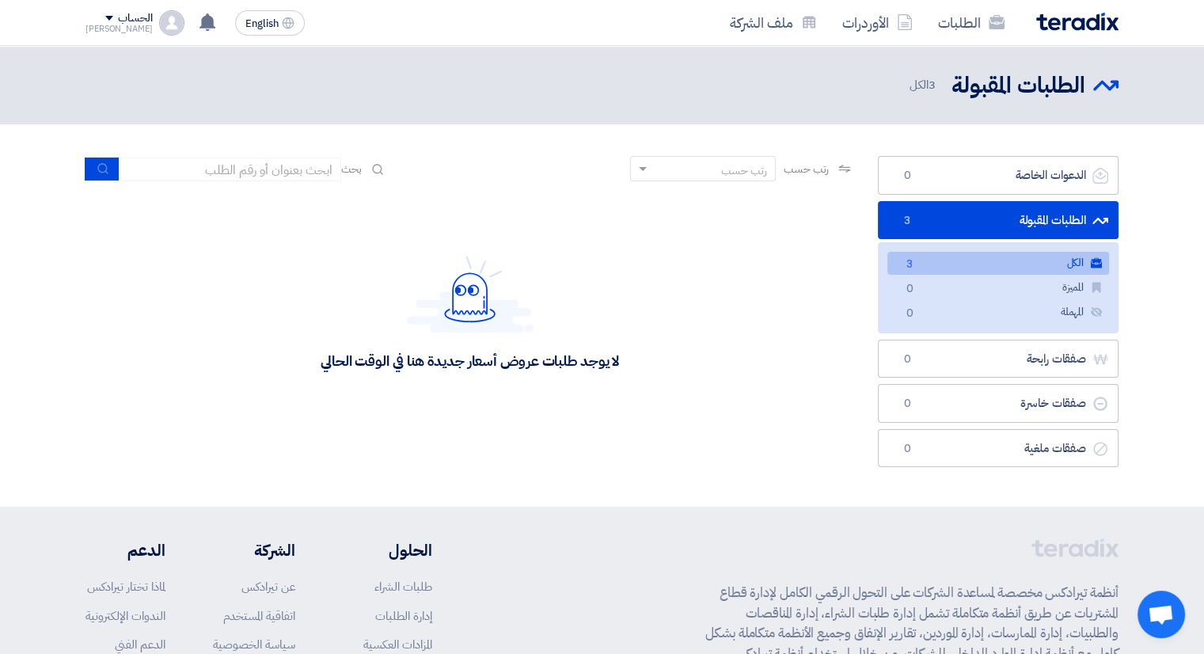 The image size is (1204, 654). I want to click on a: الطلبات المقبولة3, so click(998, 220).